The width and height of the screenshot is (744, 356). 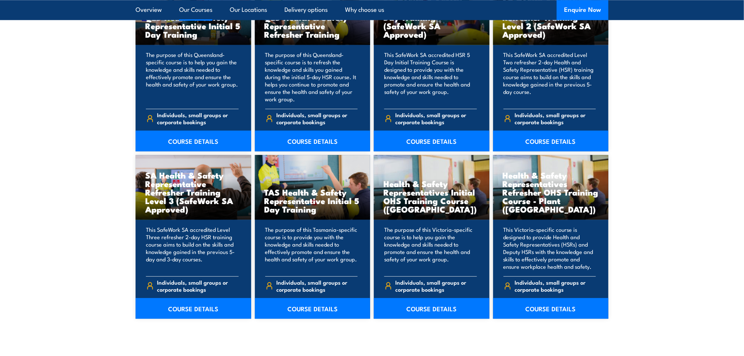 I want to click on h3: TAS Health & Safety Representative Initial 5 Day Training, so click(x=312, y=200).